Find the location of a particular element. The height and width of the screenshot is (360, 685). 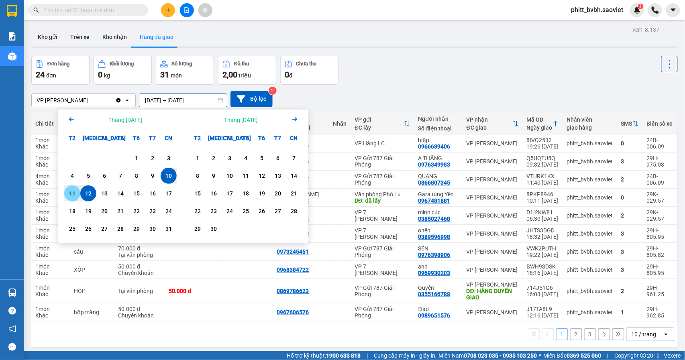

button: Đơn hàng24đơn is located at coordinates (60, 70).